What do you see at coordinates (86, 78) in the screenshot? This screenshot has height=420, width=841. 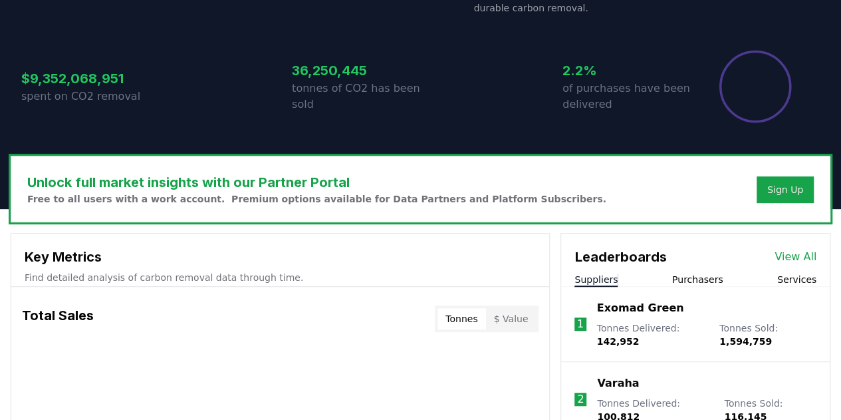 I see `h3: $9,352,068,951` at bounding box center [86, 78].